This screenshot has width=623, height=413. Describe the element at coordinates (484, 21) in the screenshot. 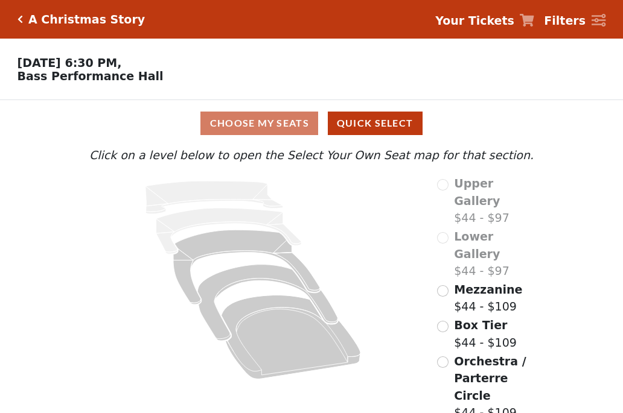

I see `a: Your Tickets` at that location.